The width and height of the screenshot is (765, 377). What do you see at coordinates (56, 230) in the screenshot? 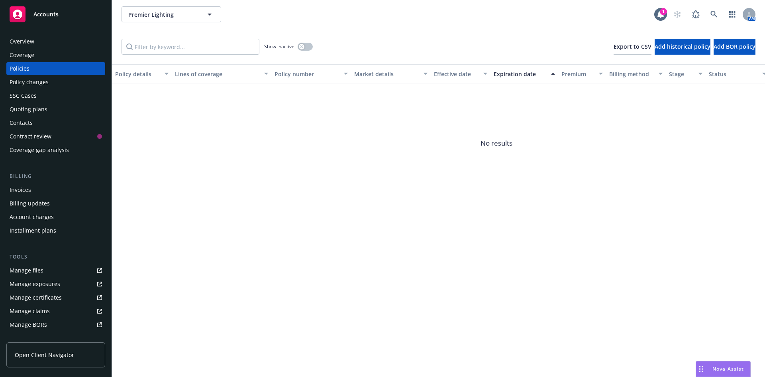
I see `a: Installment plans` at bounding box center [56, 230].